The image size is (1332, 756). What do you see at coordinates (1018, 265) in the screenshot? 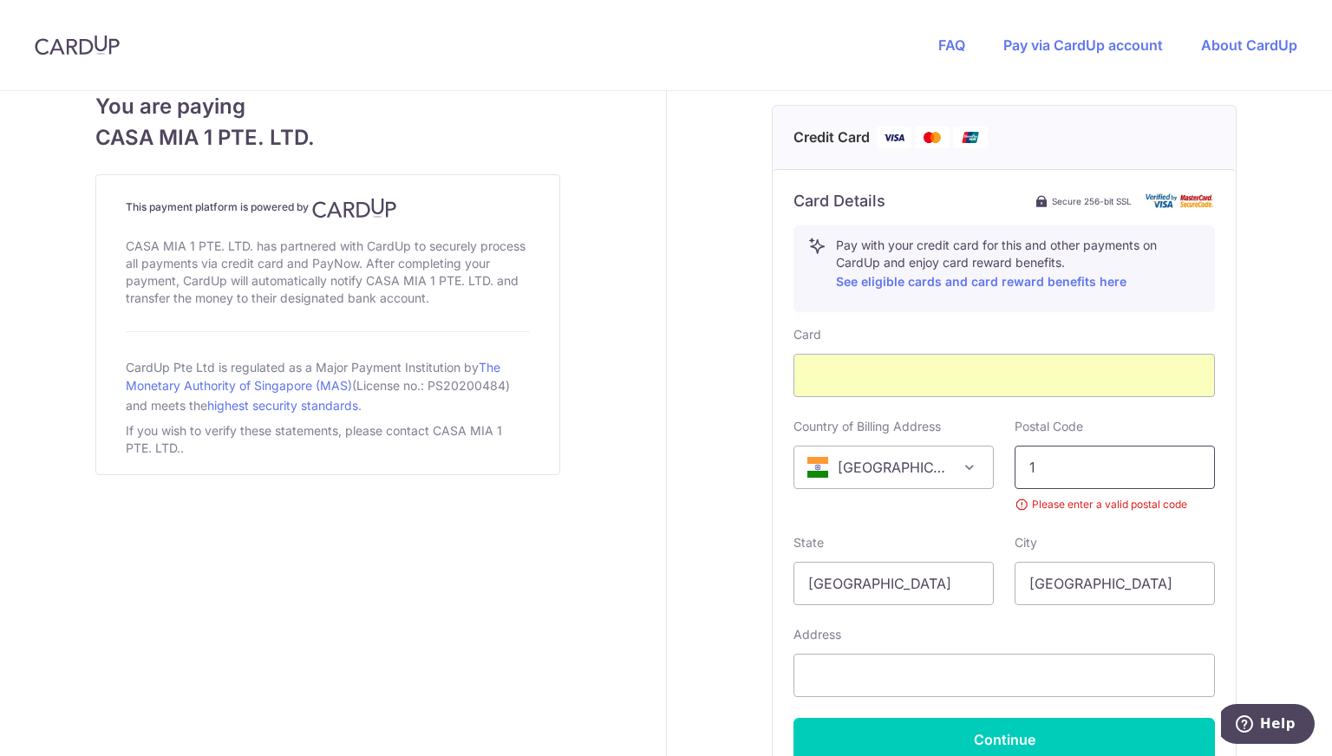
I see `p: Pay with your credit card for this and other payments on CardUp and enjoy card reward benefits.` at bounding box center [1018, 265].